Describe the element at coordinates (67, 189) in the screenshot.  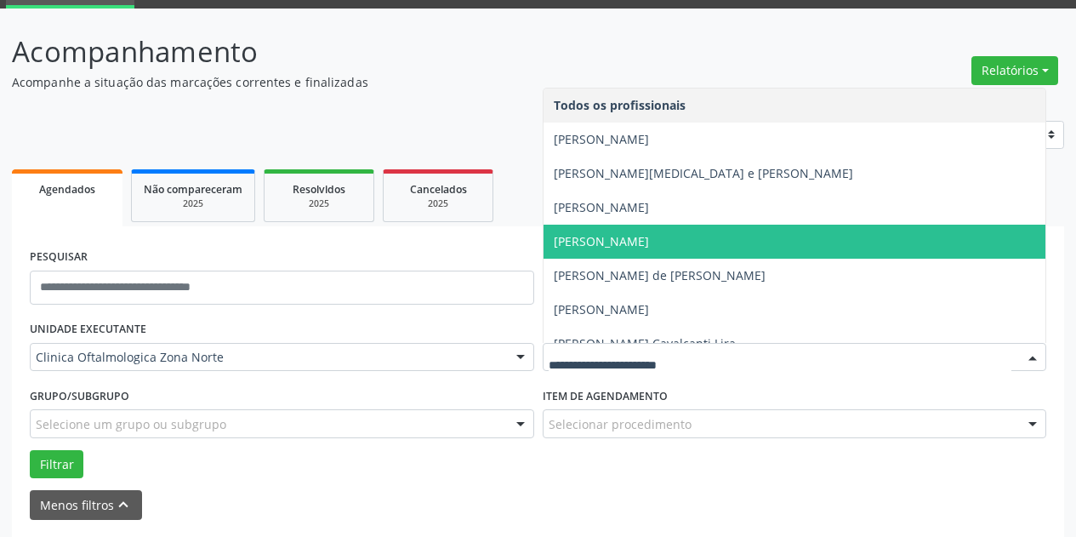
I see `span: Agendados` at that location.